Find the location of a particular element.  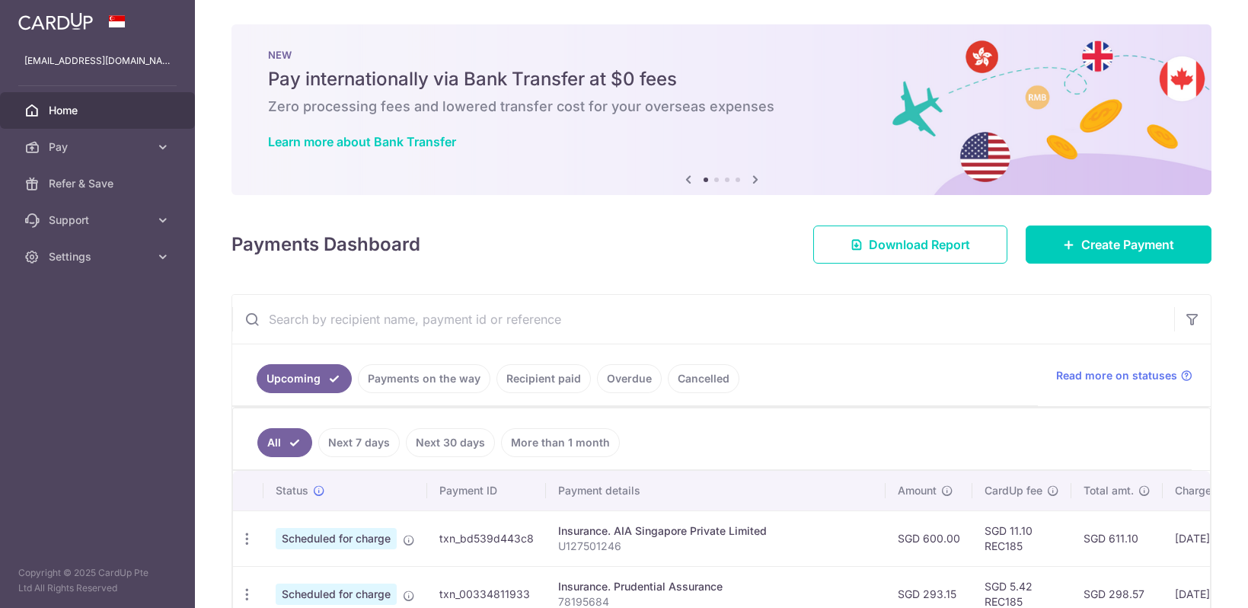

h4: Payments Dashboard is located at coordinates (326, 244).